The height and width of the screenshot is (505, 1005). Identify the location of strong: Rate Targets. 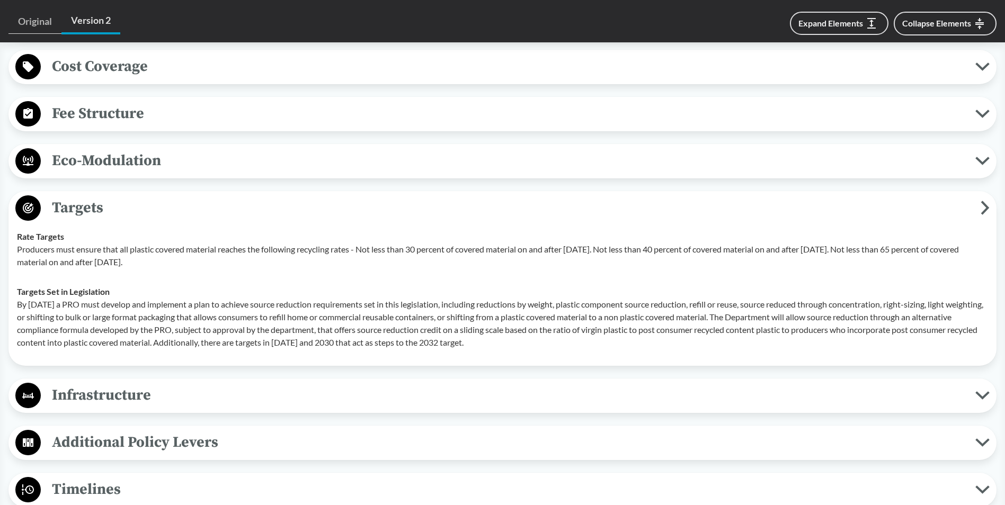
(40, 236).